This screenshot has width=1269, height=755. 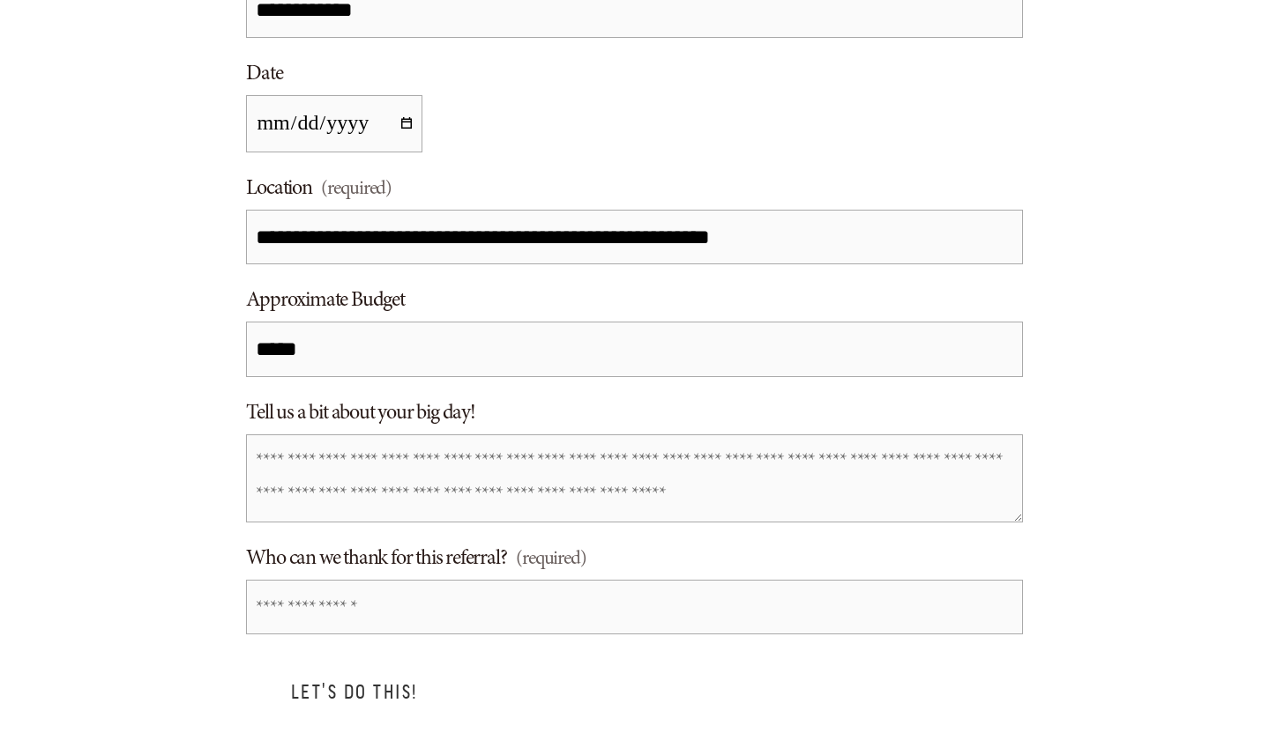 I want to click on span: Who can we thank for this referral?, so click(x=376, y=558).